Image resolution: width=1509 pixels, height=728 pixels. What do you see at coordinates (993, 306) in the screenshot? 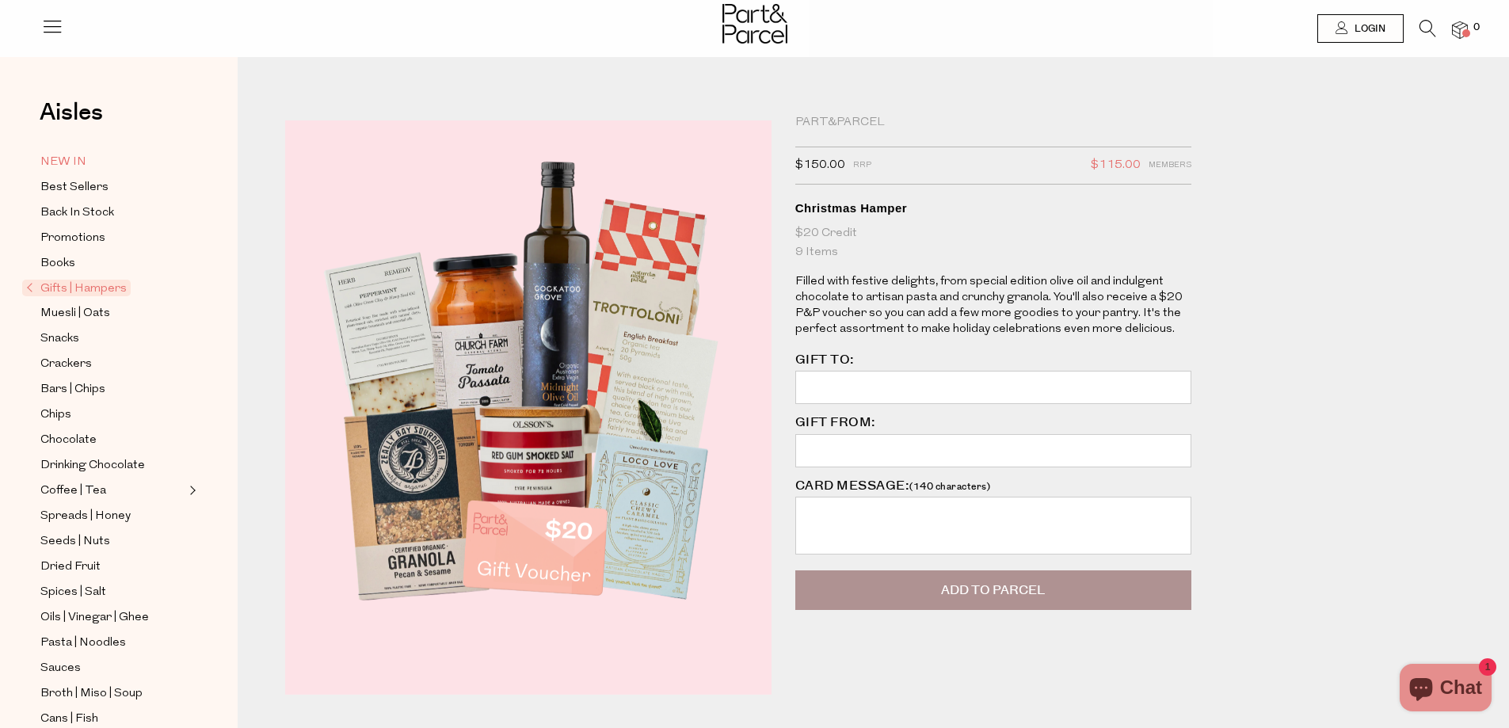
I see `p: Filled with festive delights, from special edition olive oil and indulgent chocolate to artisan p...` at bounding box center [993, 306].